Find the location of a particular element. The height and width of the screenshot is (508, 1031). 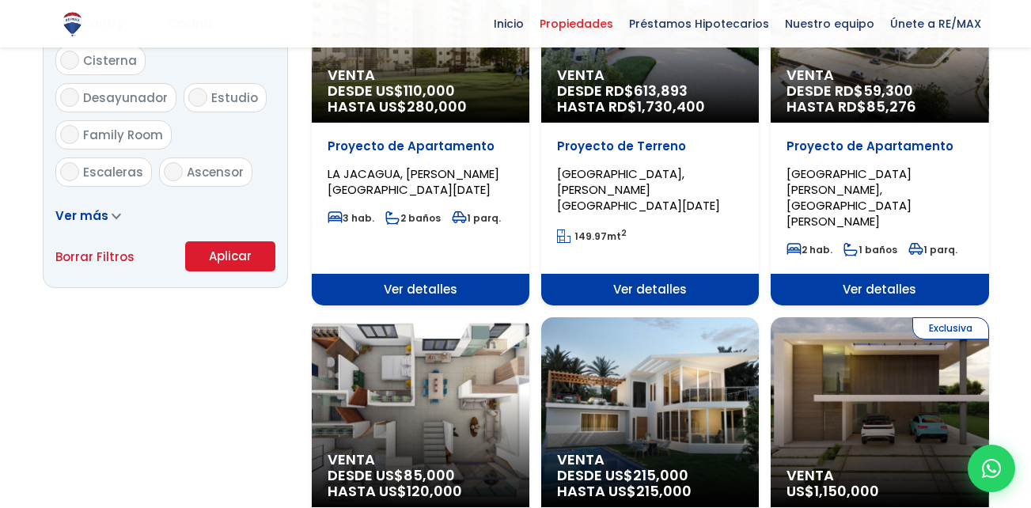

button: Aplicar is located at coordinates (230, 256).